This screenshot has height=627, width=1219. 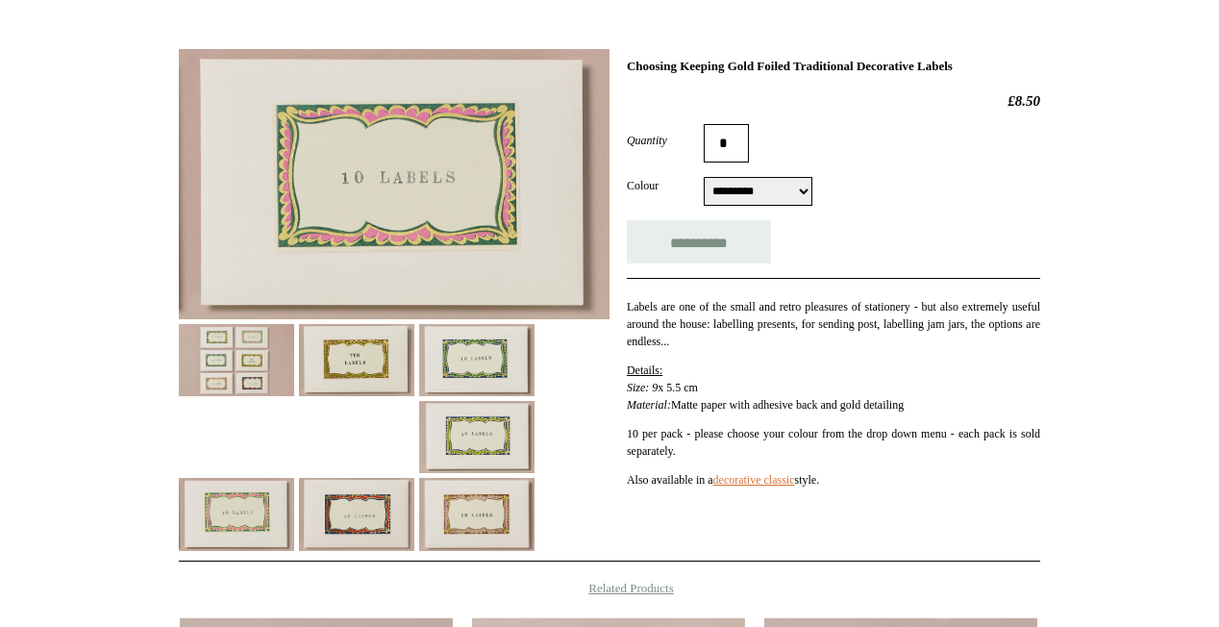 I want to click on h2: £8.50, so click(x=833, y=101).